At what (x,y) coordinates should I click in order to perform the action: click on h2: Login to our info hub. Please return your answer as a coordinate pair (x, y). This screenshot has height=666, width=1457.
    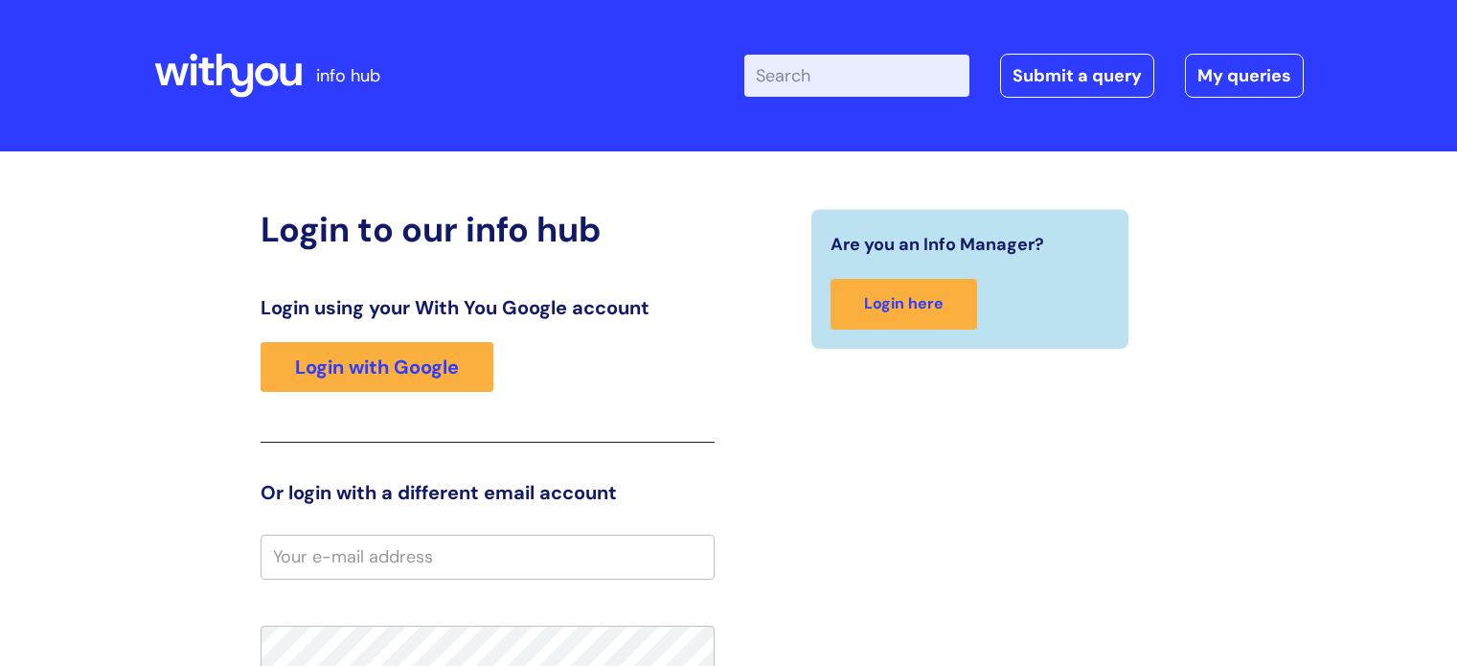
    Looking at the image, I should click on (487, 229).